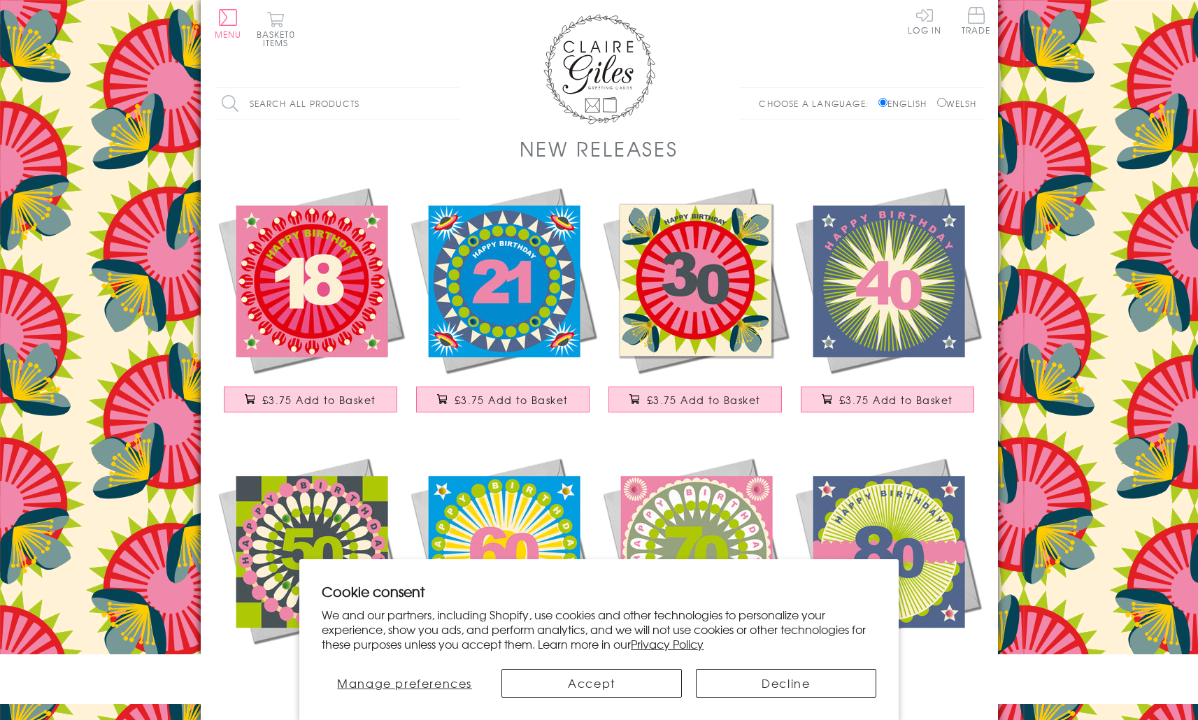 The image size is (1198, 720). I want to click on span: Manage preferences, so click(404, 683).